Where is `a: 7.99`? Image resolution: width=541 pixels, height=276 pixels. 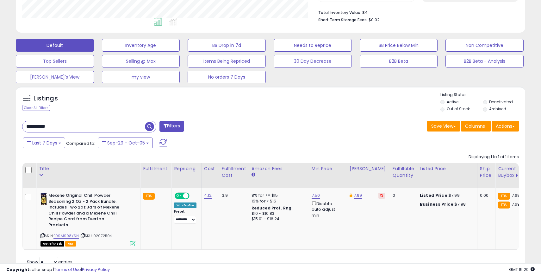
a: 7.99 is located at coordinates (358, 195).